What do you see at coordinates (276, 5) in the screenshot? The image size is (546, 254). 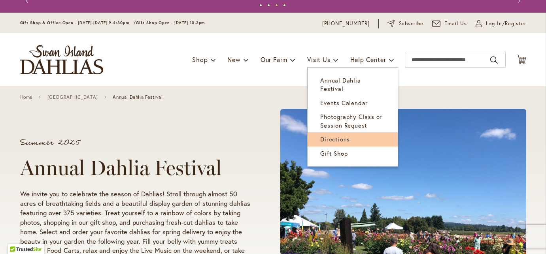 I see `button: 3 of 4` at bounding box center [276, 5].